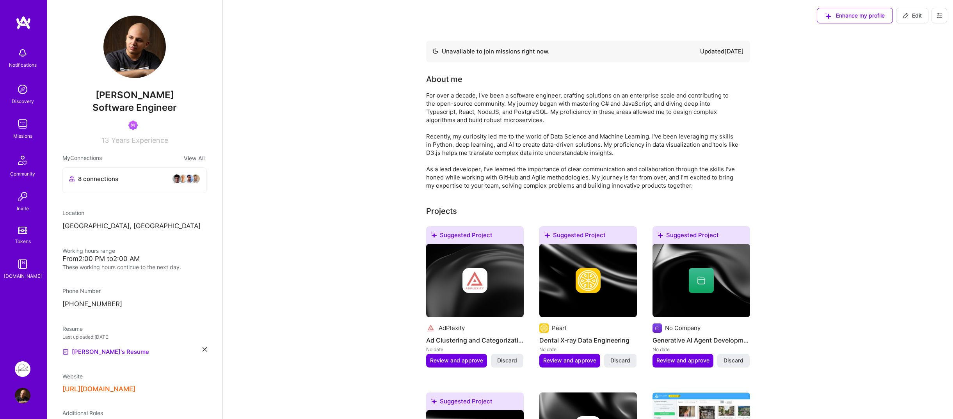  I want to click on img: tokens, so click(23, 230).